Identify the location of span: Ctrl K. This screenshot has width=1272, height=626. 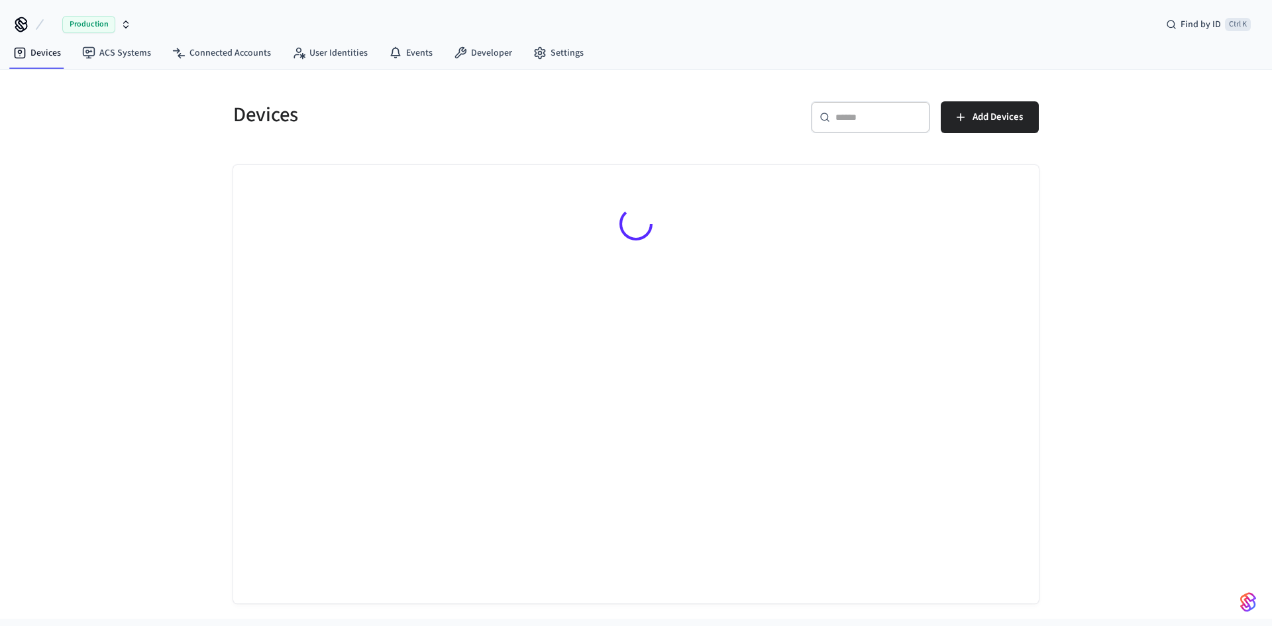
(1237, 25).